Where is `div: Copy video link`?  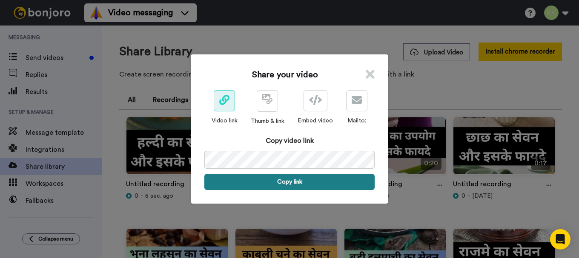 div: Copy video link is located at coordinates (289, 141).